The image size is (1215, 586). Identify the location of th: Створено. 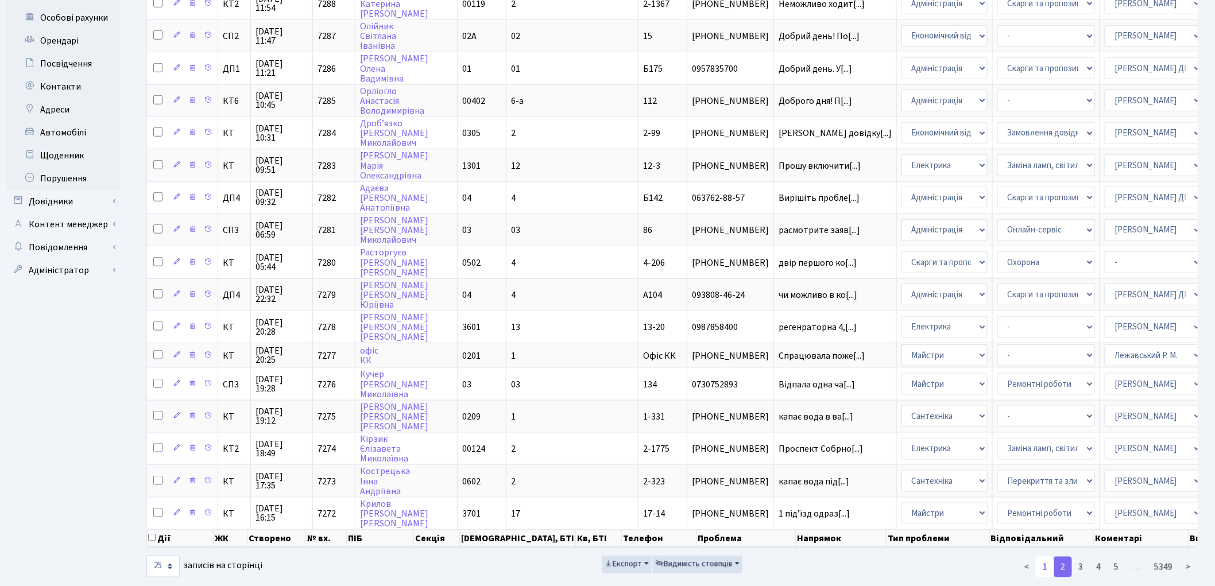
(277, 539).